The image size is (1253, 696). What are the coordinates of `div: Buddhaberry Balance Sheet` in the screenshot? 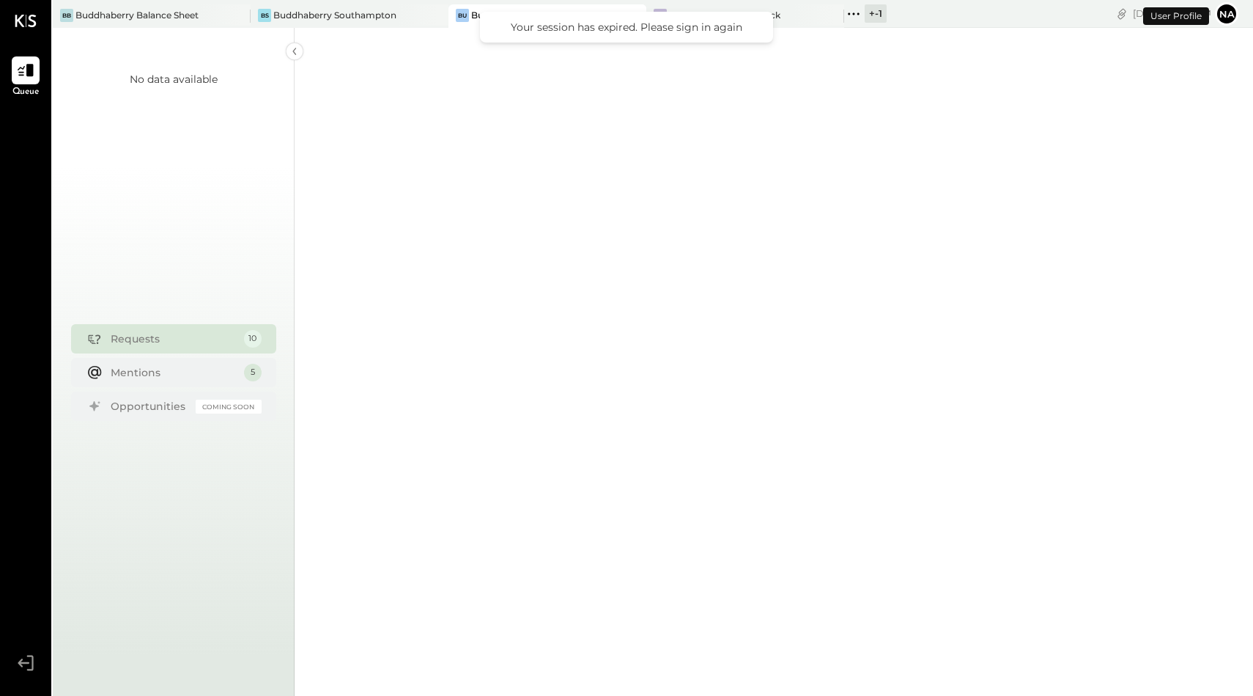 It's located at (137, 15).